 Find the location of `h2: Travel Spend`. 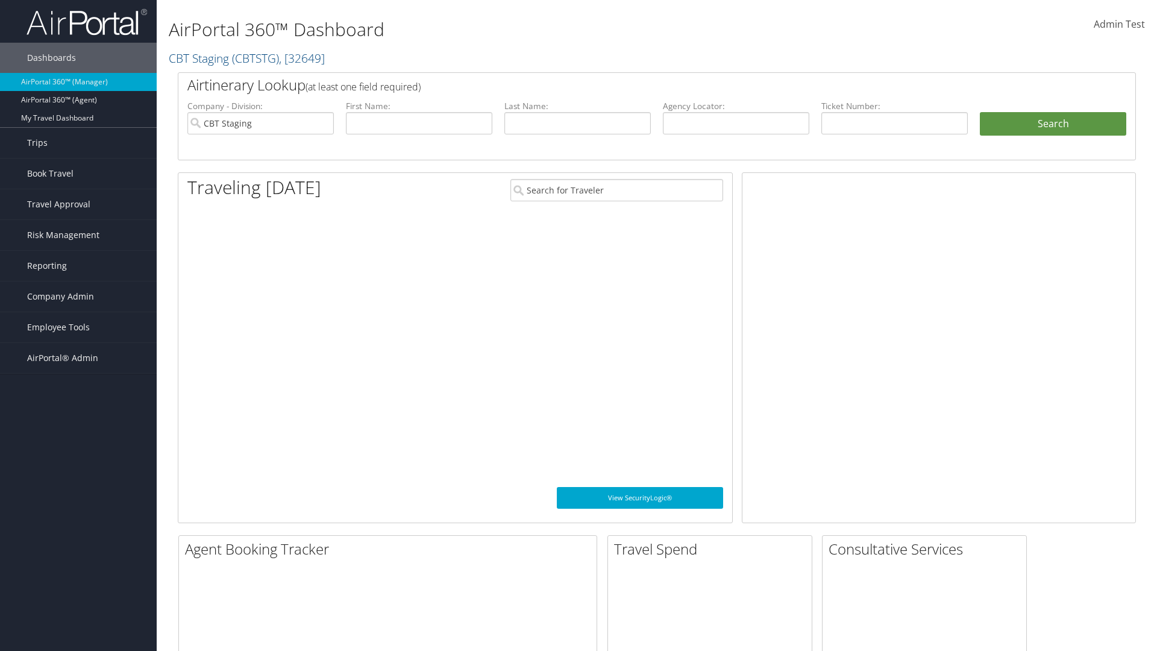

h2: Travel Spend is located at coordinates (713, 549).